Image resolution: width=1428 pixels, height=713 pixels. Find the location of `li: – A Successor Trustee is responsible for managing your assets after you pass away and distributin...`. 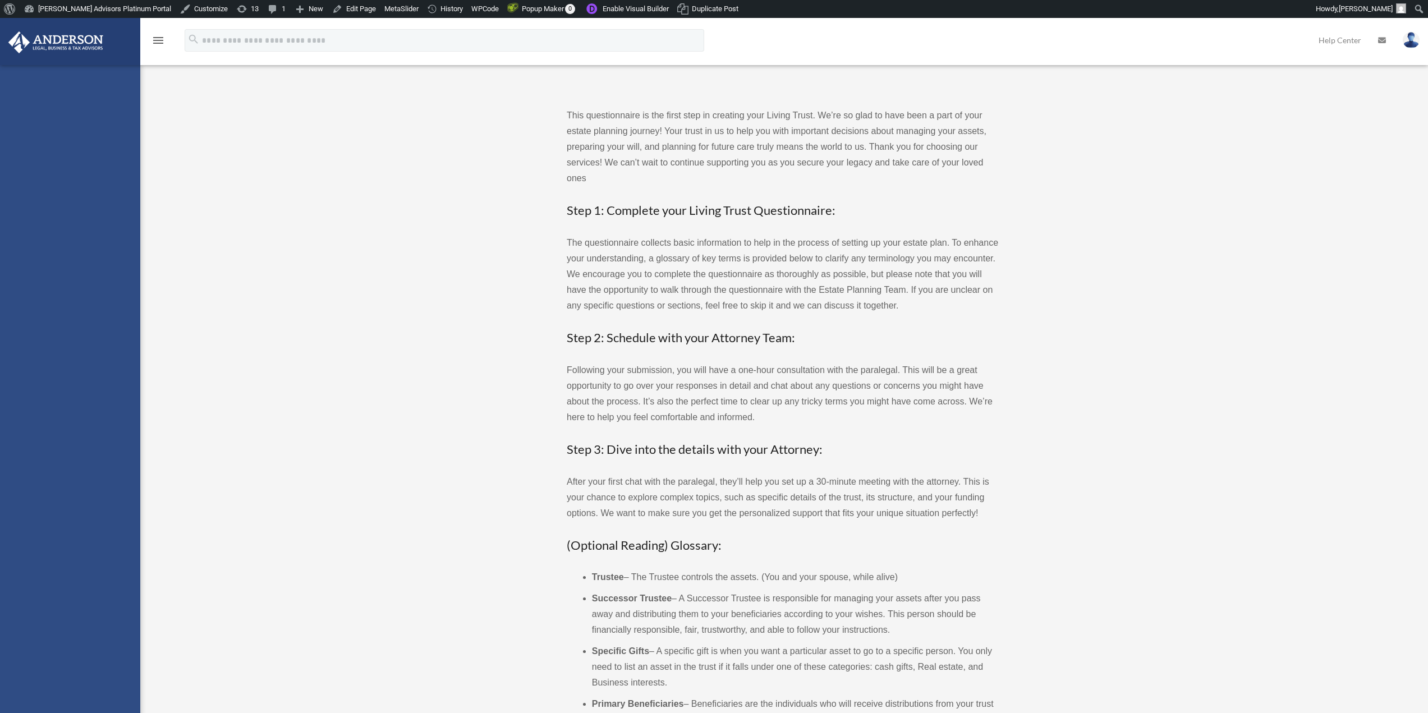

li: – A Successor Trustee is responsible for managing your assets after you pass away and distributin... is located at coordinates (795, 614).